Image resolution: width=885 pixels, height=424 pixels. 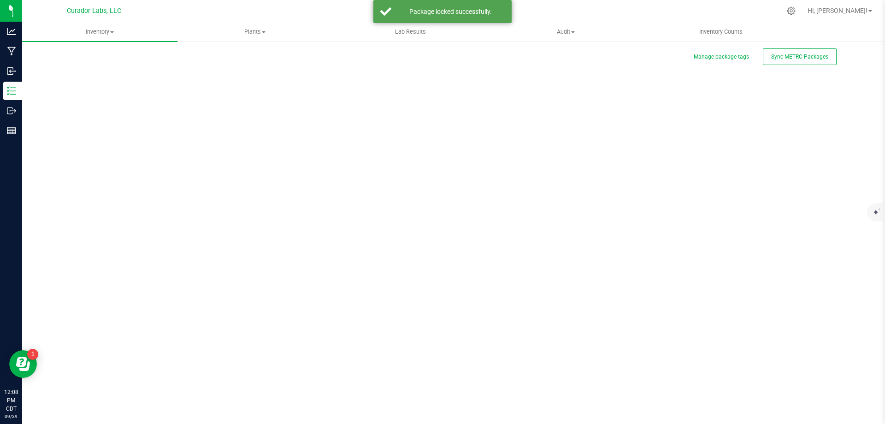 What do you see at coordinates (255, 32) in the screenshot?
I see `span: Plants` at bounding box center [255, 32].